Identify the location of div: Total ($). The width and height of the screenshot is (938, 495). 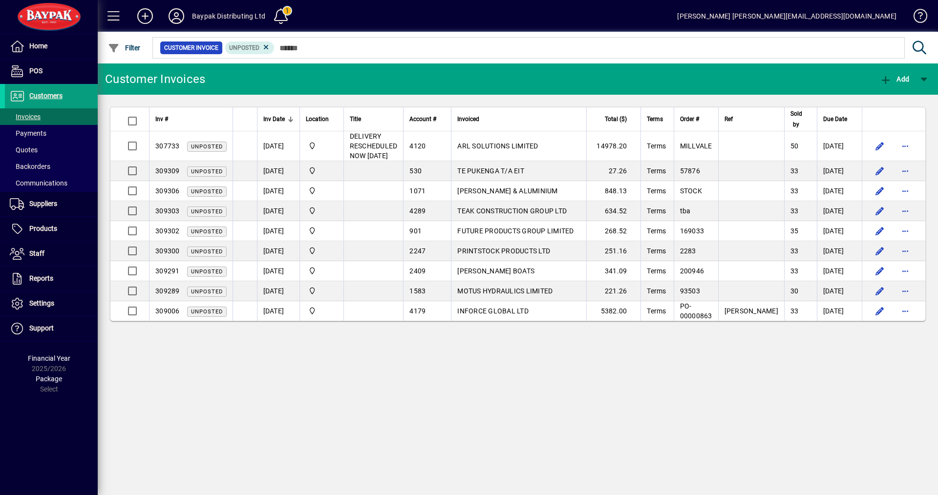
(614, 119).